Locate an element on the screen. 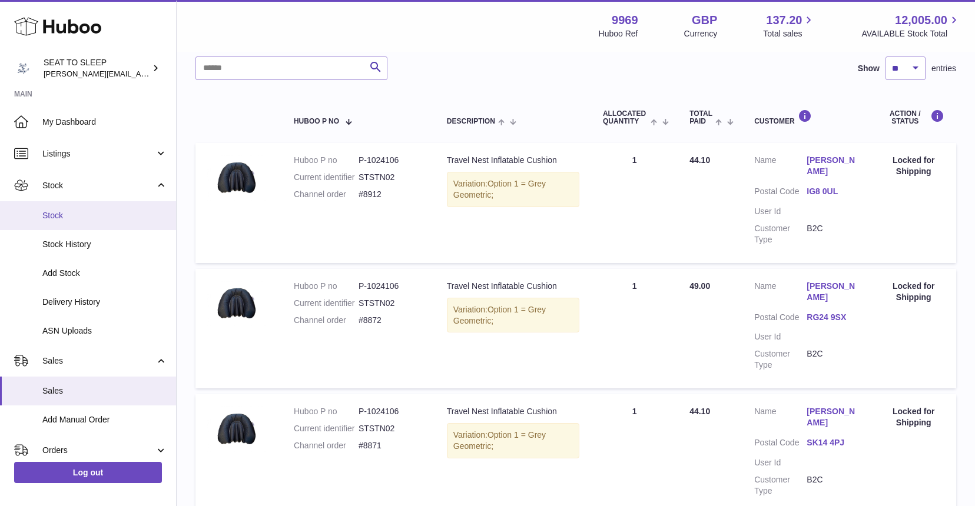 The height and width of the screenshot is (506, 975). span: 49.00 is located at coordinates (700, 286).